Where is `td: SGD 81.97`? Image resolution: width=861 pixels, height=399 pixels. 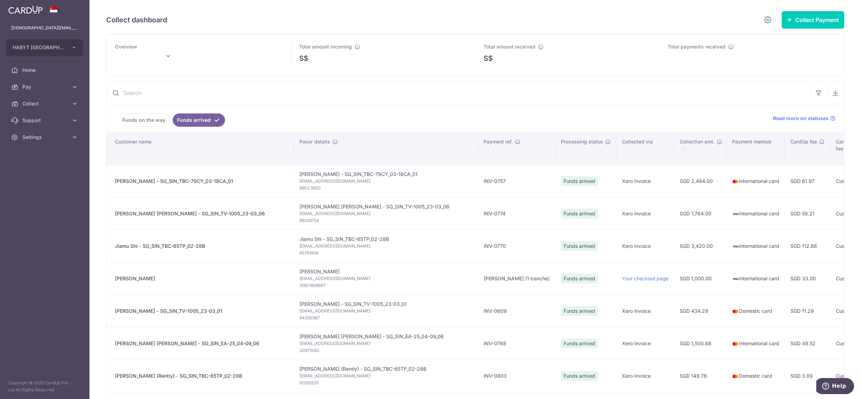
td: SGD 81.97 is located at coordinates (808, 181).